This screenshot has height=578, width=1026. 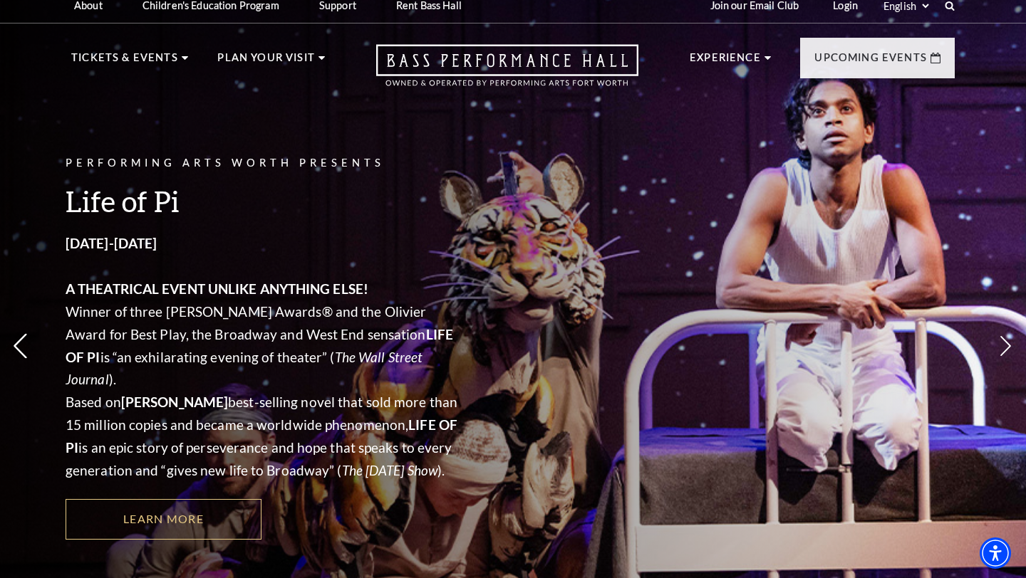 I want to click on a: Learn More Life of Pi, so click(x=163, y=519).